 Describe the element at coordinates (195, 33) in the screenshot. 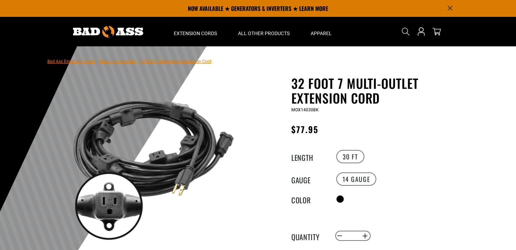

I see `span: Extension Cords` at that location.